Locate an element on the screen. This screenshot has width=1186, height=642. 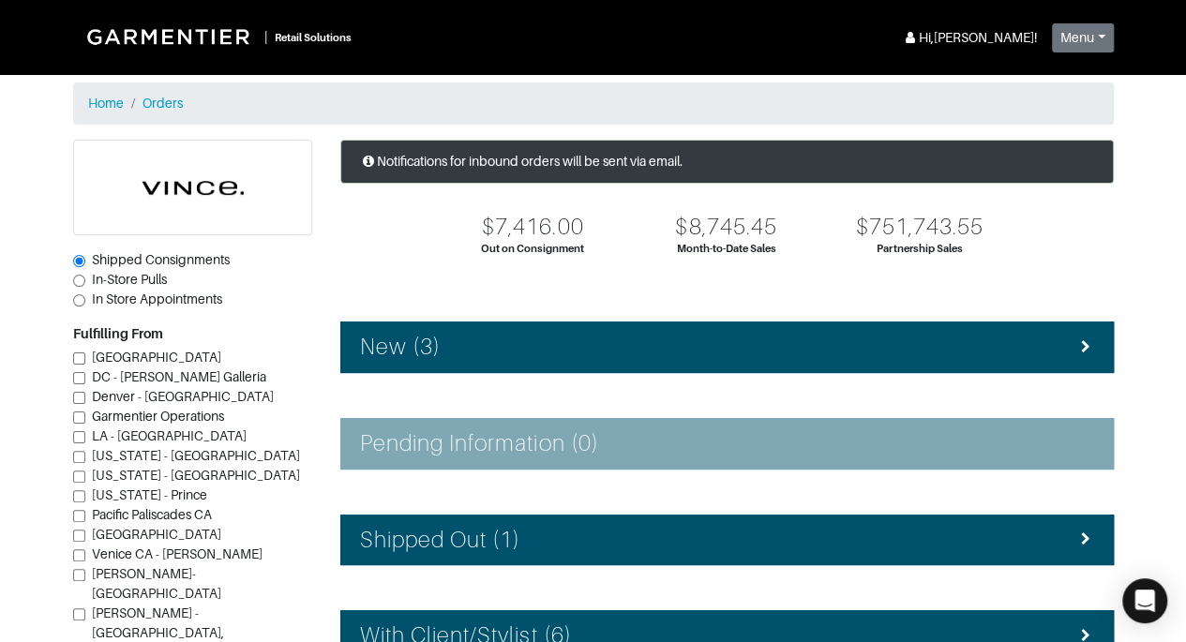
div: Month-to-Date Sales is located at coordinates (727, 249).